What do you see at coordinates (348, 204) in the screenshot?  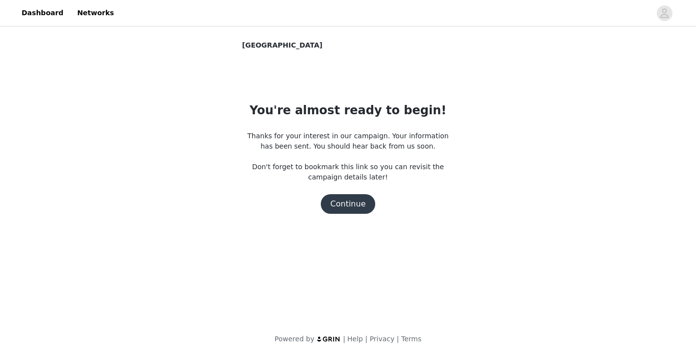 I see `button: Continue` at bounding box center [348, 204].